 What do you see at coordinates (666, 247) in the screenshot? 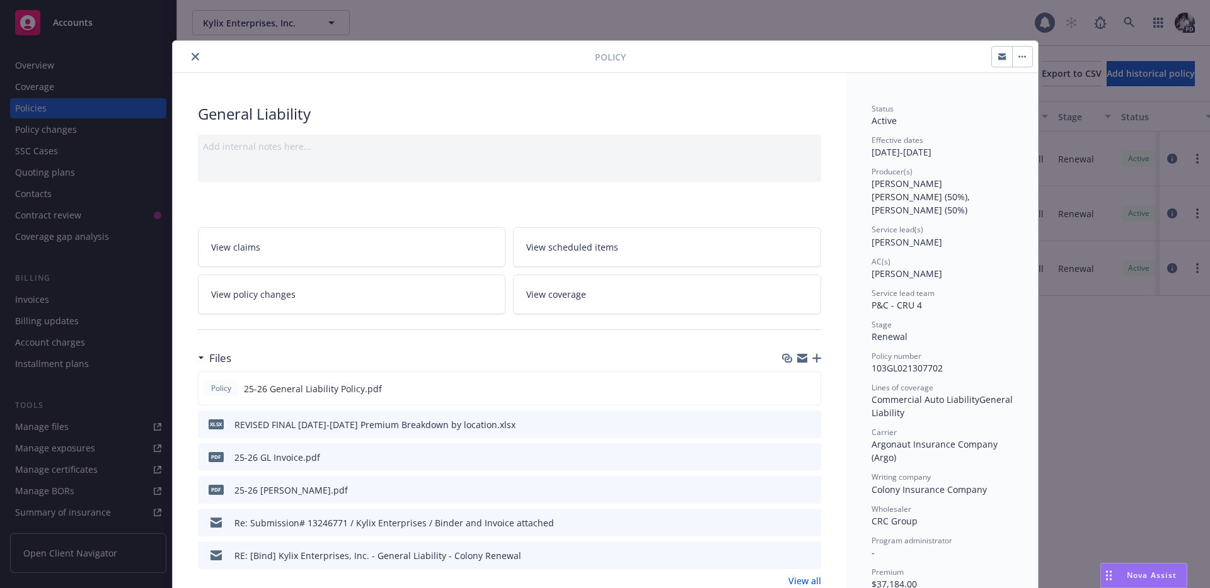
I see `a: View scheduled items` at bounding box center [666, 247].